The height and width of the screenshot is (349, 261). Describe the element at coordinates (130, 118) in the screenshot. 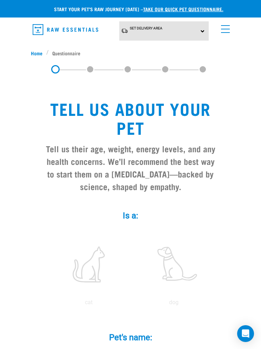

I see `h1: Tell us about your pet` at that location.